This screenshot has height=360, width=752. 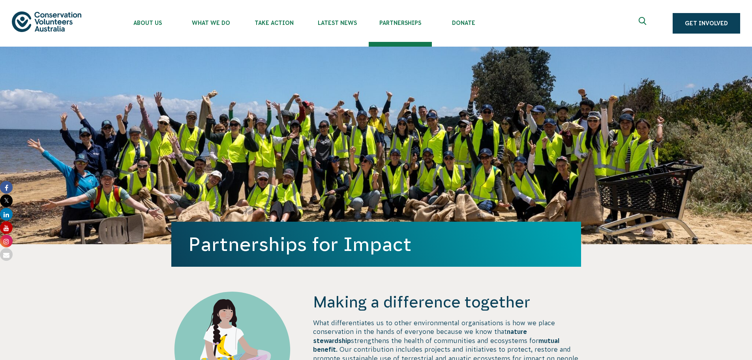 What do you see at coordinates (420, 336) in the screenshot?
I see `strong: nature stewardship` at bounding box center [420, 336].